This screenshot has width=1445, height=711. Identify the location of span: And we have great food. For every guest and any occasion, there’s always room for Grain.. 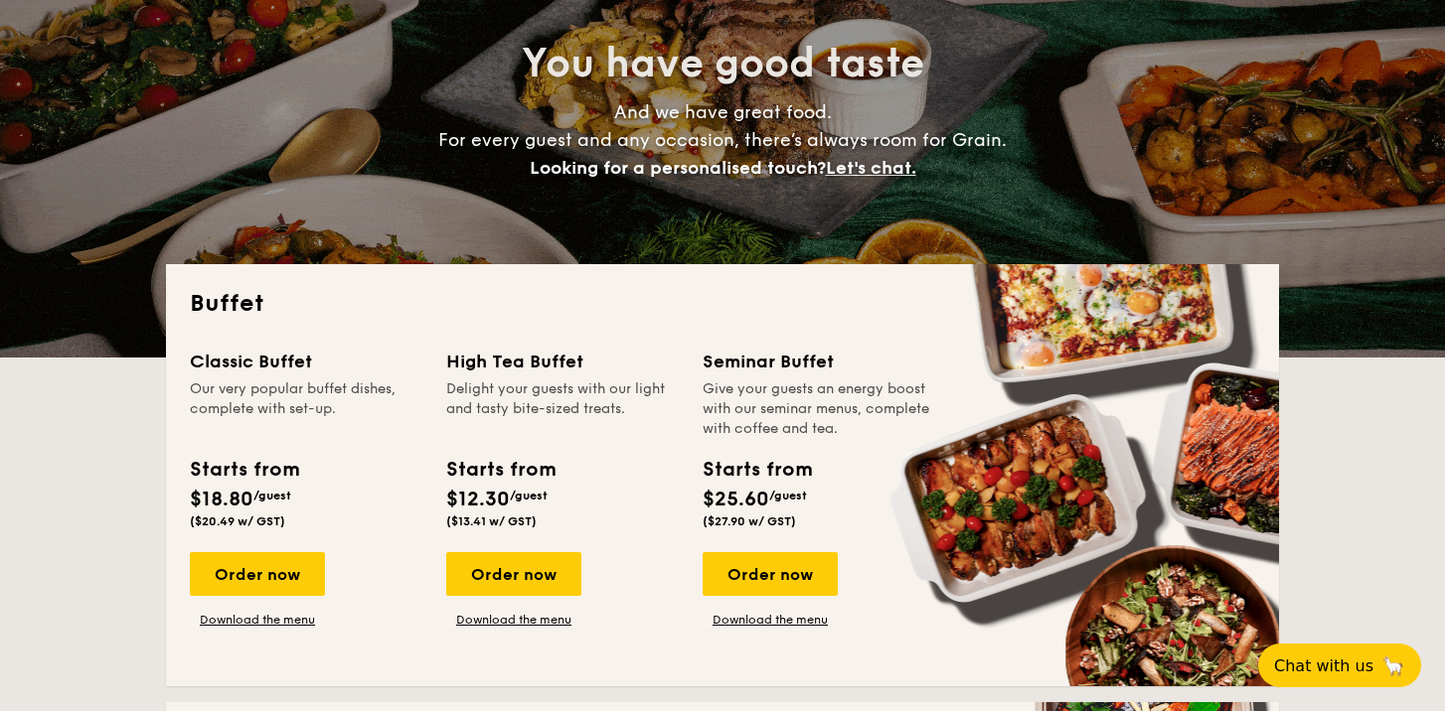
(722, 140).